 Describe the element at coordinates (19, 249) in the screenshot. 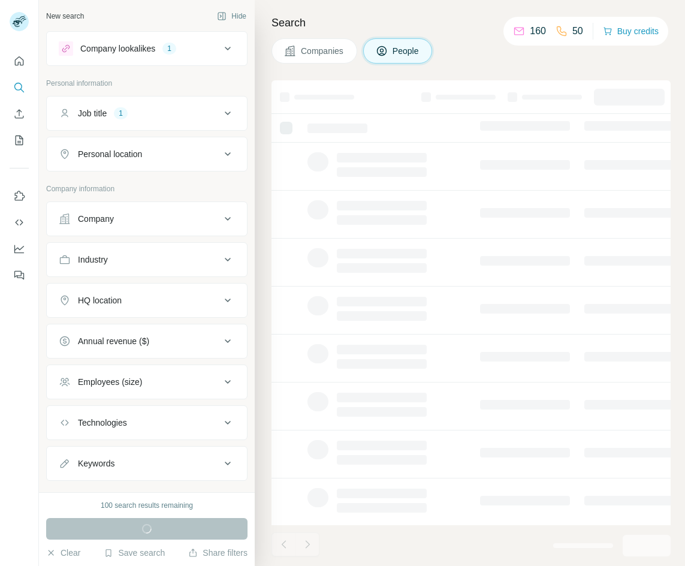

I see `button: Dashboard` at that location.